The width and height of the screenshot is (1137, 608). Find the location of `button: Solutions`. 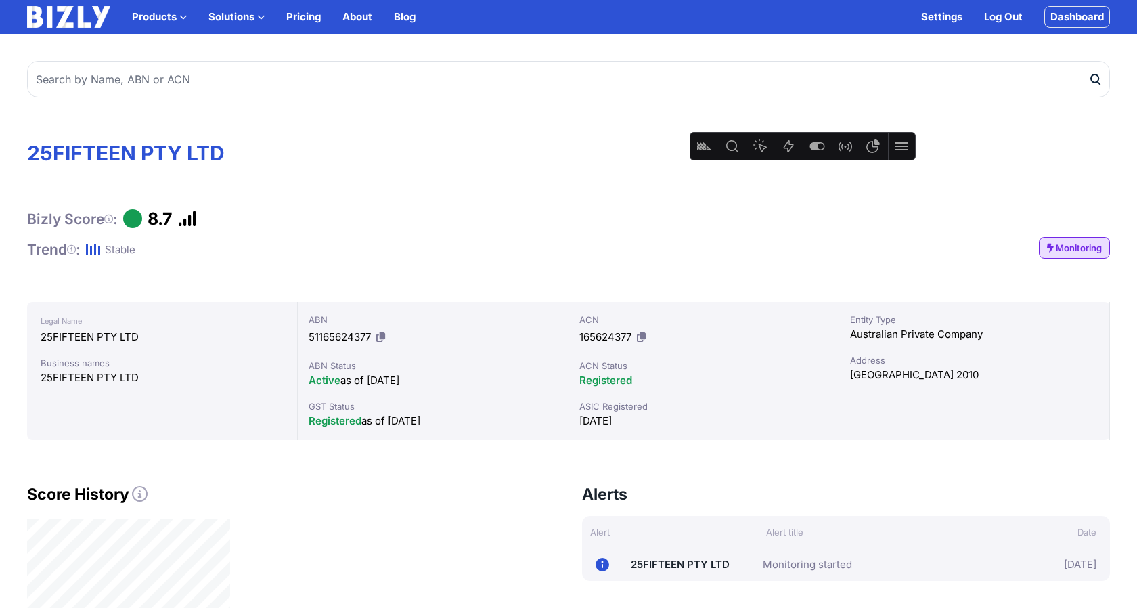

button: Solutions is located at coordinates (236, 17).